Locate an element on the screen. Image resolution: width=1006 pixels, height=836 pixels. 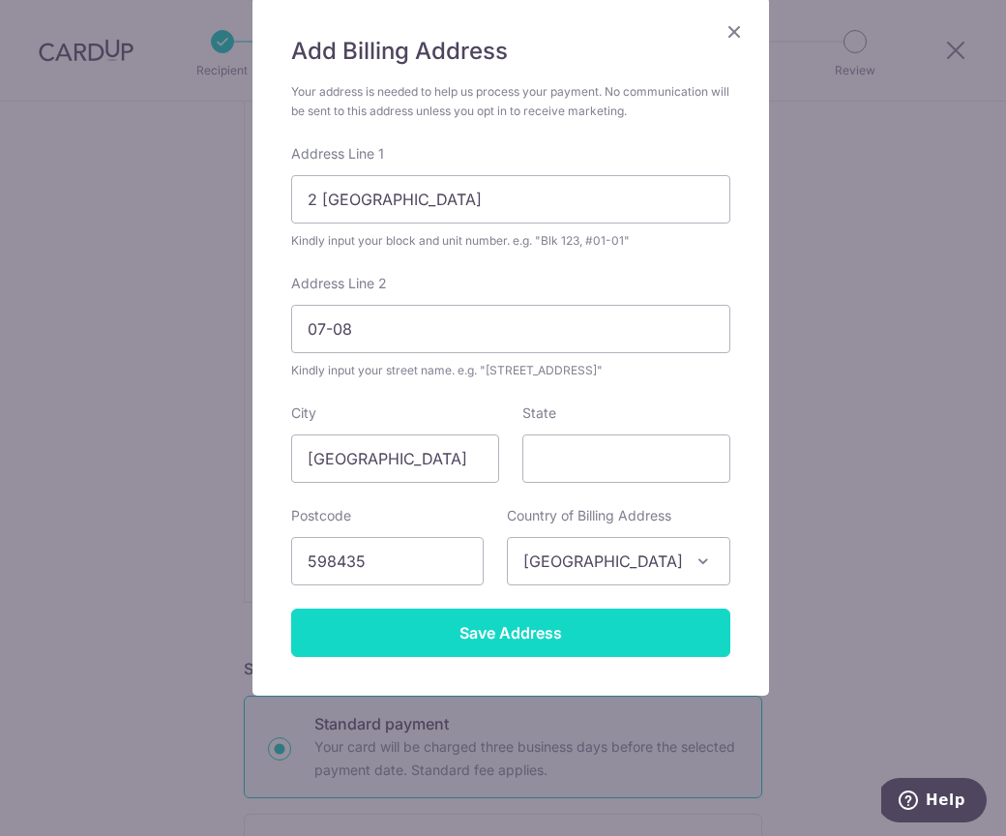
label: Address Line 2 is located at coordinates (339, 283).